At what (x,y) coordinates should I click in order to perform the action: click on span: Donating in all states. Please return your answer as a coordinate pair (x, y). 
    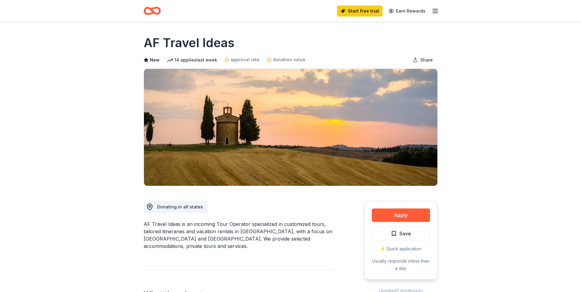
    Looking at the image, I should click on (180, 207).